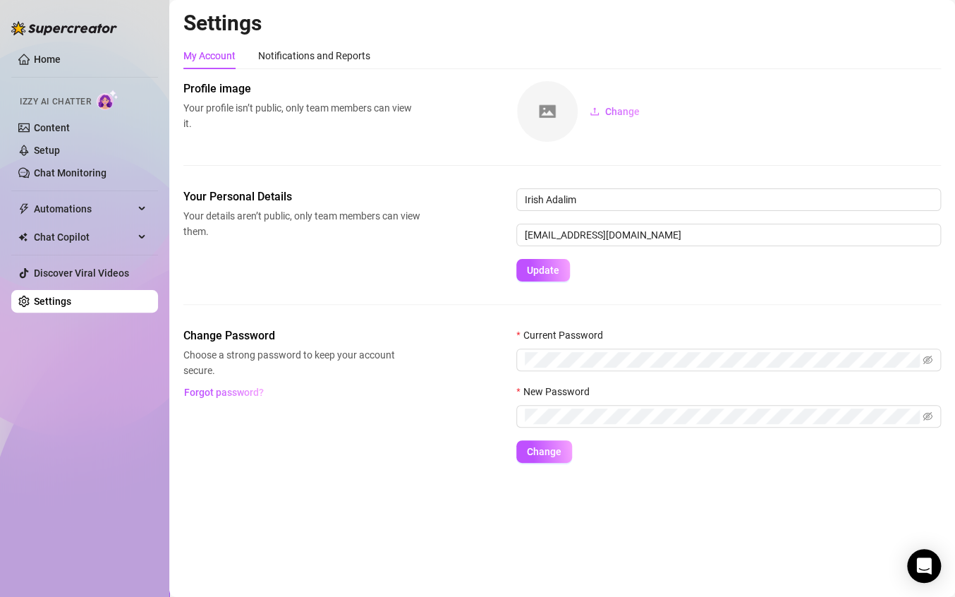  I want to click on button: Update, so click(543, 270).